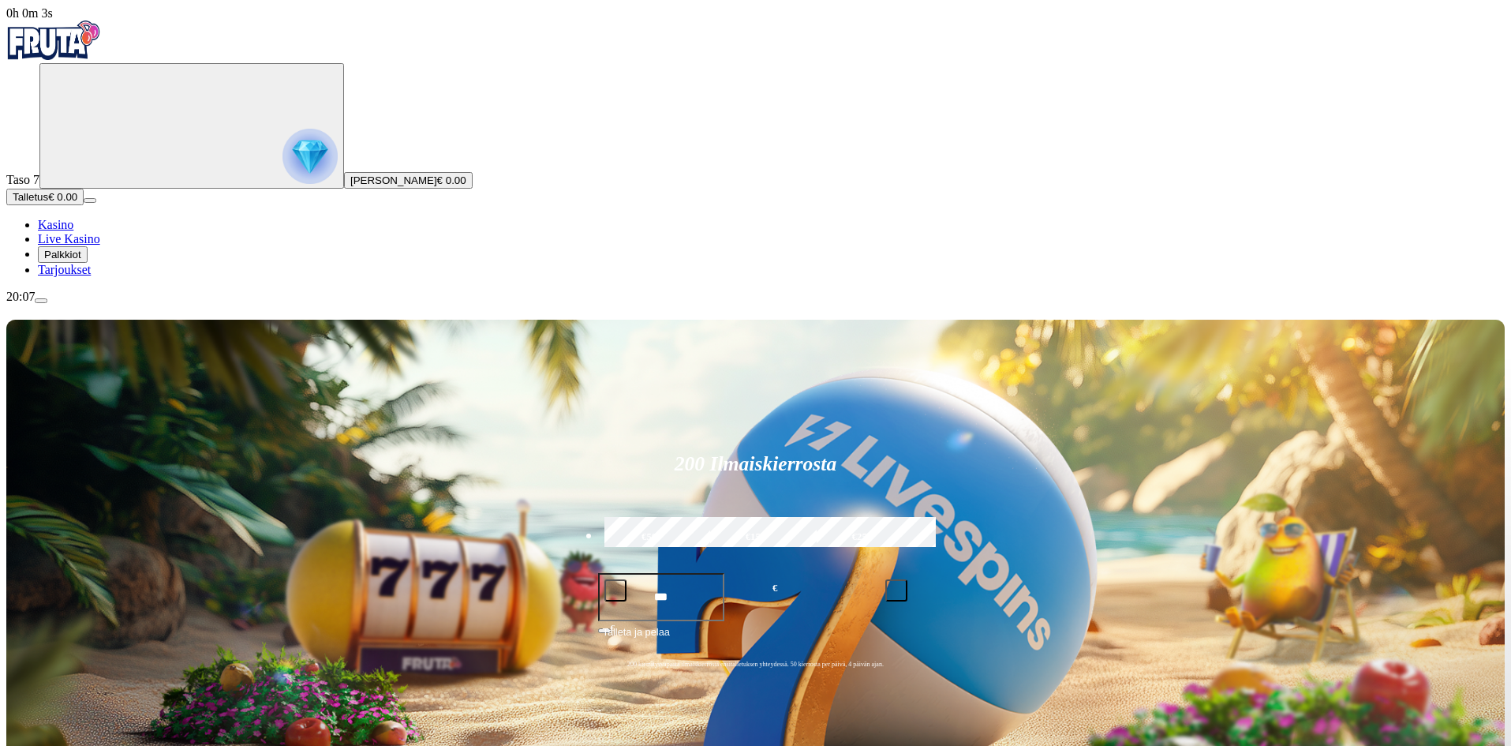 The width and height of the screenshot is (1511, 746). What do you see at coordinates (615, 590) in the screenshot?
I see `button: minus icon` at bounding box center [615, 590].